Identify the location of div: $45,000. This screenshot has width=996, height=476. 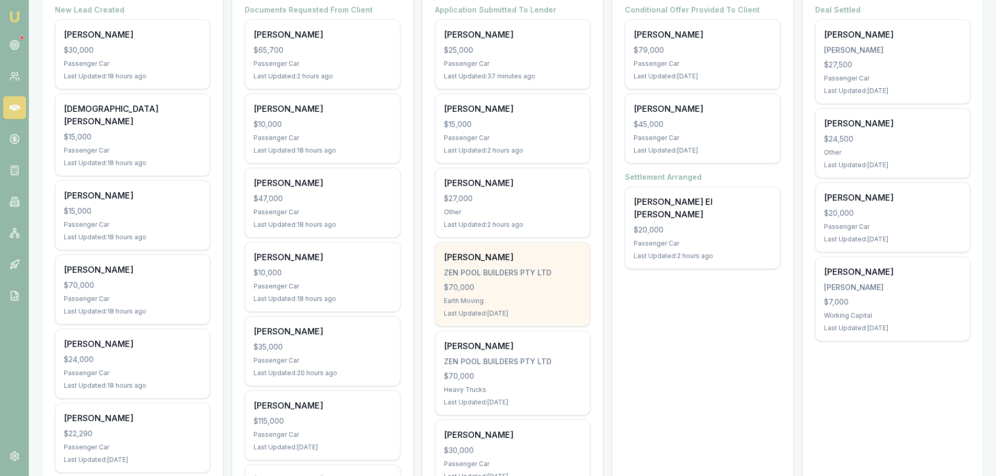
(702, 124).